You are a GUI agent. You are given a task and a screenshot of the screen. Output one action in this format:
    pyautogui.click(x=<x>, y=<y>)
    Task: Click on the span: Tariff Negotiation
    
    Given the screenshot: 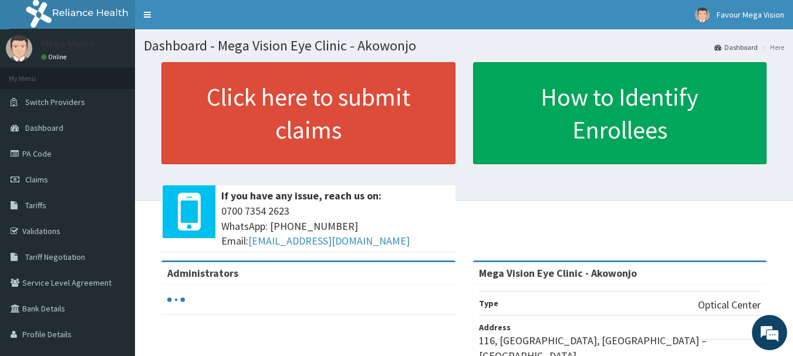 What is the action you would take?
    pyautogui.click(x=55, y=257)
    